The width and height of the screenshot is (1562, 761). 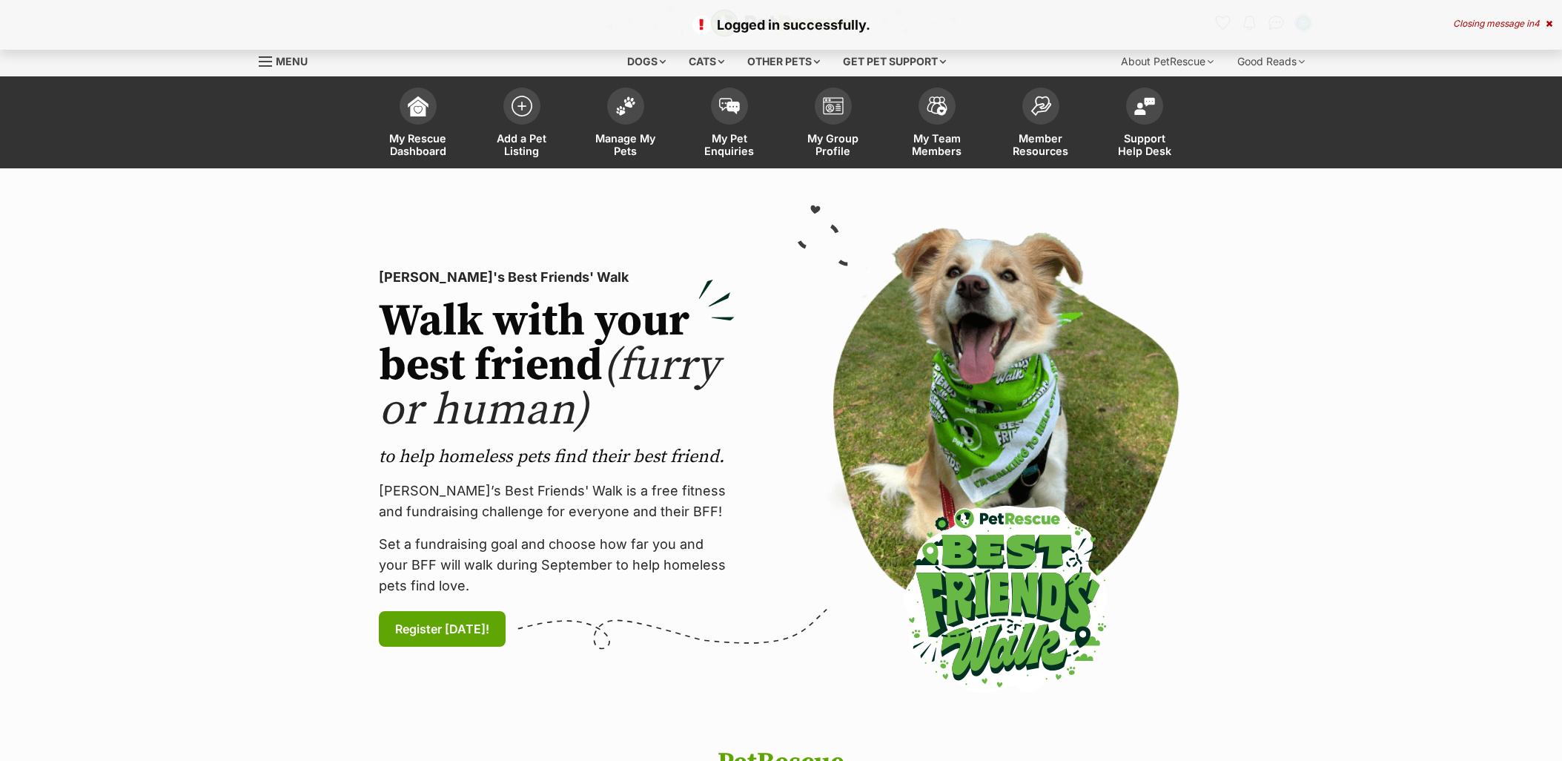 What do you see at coordinates (1041, 124) in the screenshot?
I see `a: Member Resources` at bounding box center [1041, 124].